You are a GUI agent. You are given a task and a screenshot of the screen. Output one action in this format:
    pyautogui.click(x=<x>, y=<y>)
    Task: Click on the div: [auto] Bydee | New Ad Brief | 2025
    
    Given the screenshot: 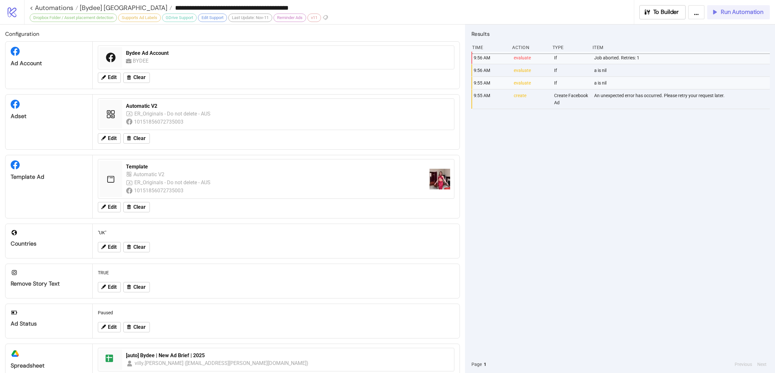 What is the action you would take?
    pyautogui.click(x=288, y=356)
    